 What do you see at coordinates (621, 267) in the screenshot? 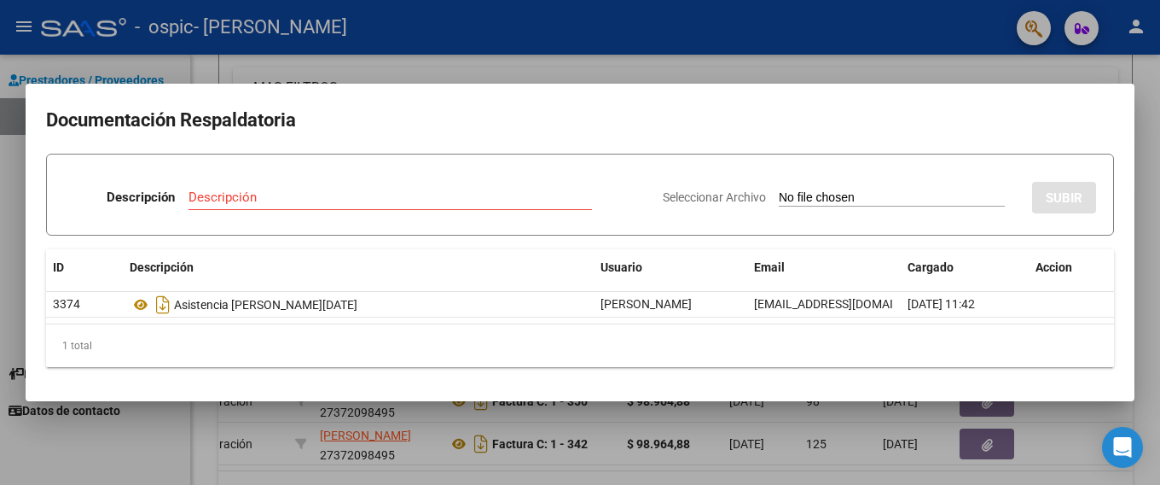
I see `span: Usuario` at bounding box center [621, 267].